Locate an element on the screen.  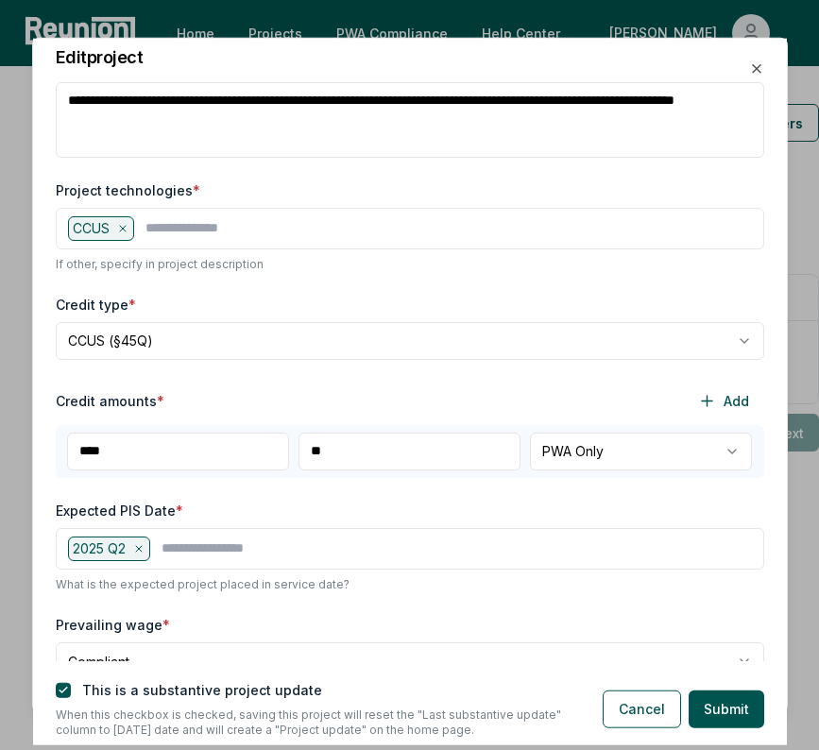
div: 2025 Q2 is located at coordinates (110, 549).